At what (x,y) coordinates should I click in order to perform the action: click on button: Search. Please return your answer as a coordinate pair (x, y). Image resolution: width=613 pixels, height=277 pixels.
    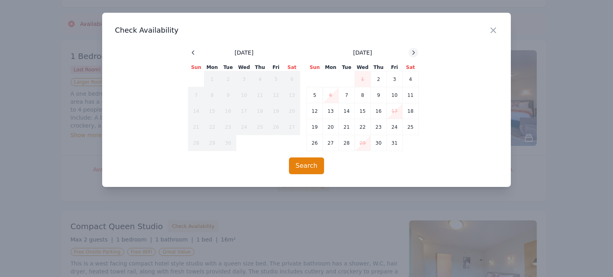
    Looking at the image, I should click on (306, 166).